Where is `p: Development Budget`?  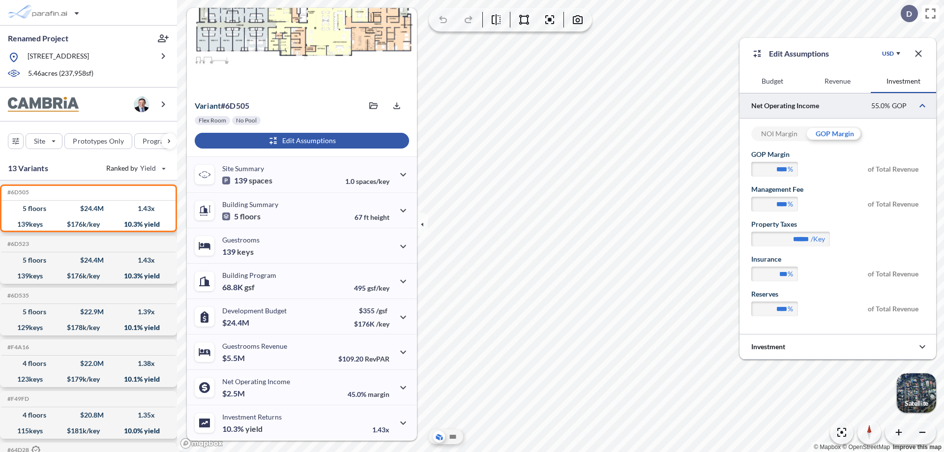 p: Development Budget is located at coordinates (254, 310).